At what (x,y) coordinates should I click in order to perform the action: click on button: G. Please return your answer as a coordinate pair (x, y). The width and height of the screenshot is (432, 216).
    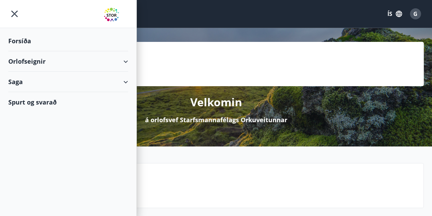
    Looking at the image, I should click on (416, 14).